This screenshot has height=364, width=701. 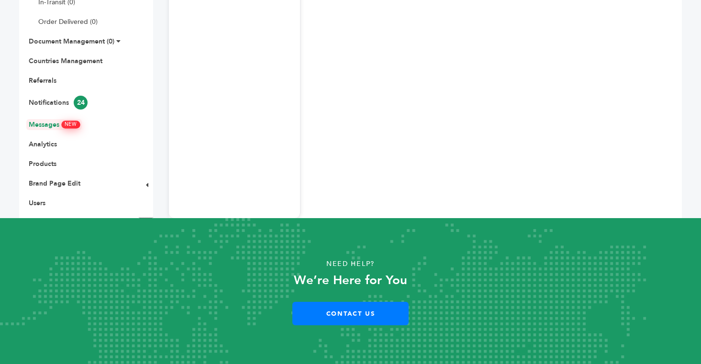 I want to click on span: 24, so click(x=80, y=102).